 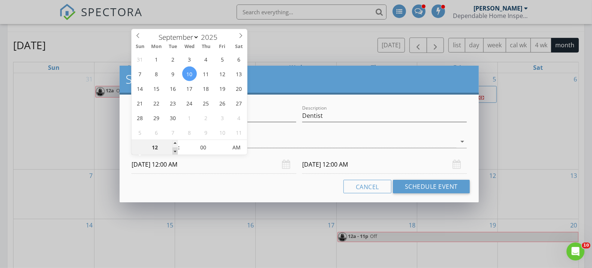 What do you see at coordinates (140, 59) in the screenshot?
I see `span: August 31, 2025` at bounding box center [140, 59].